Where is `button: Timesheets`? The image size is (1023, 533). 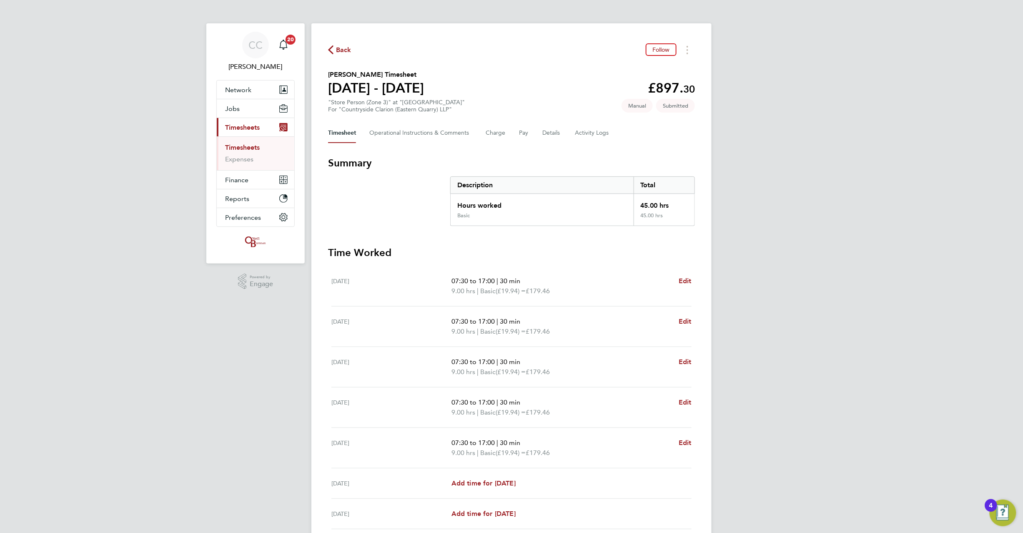
button: Timesheets is located at coordinates (256, 127).